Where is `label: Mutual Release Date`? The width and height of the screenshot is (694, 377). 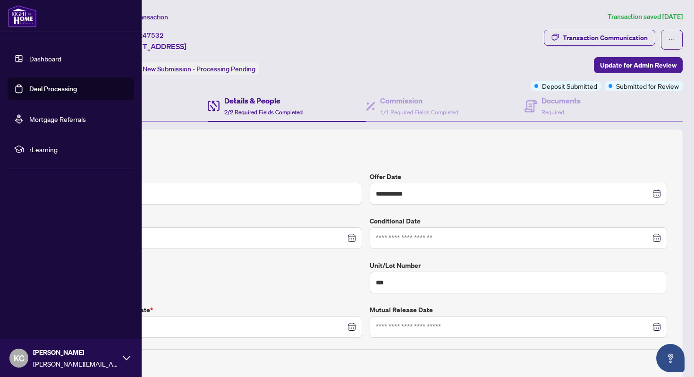
label: Mutual Release Date is located at coordinates (518, 310).